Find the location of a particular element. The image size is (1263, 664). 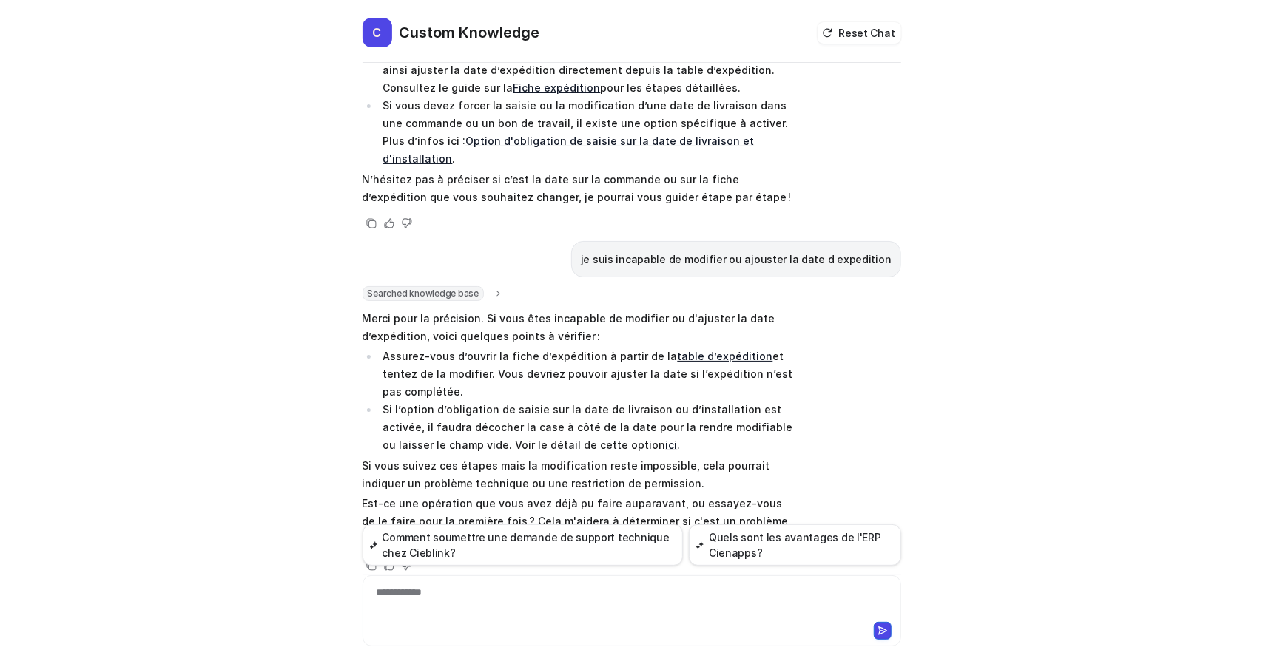

span: Searched knowledge base is located at coordinates (423, 294).